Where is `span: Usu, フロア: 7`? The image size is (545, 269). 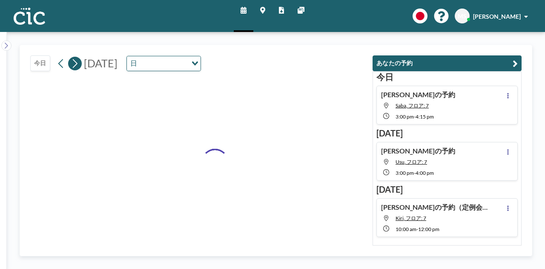 span: Usu, フロア: 7 is located at coordinates (411, 161).